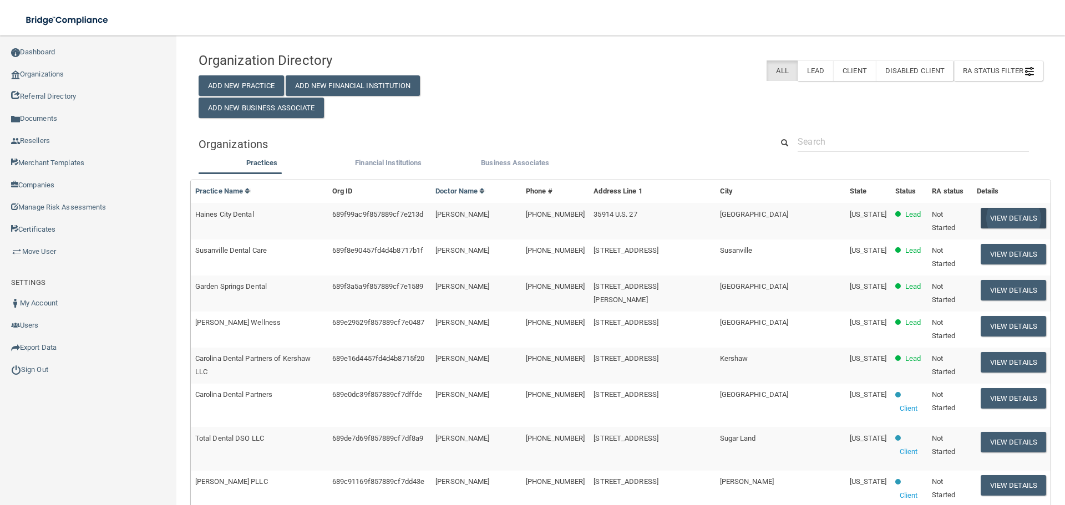 Image resolution: width=1065 pixels, height=505 pixels. I want to click on img: organization-icon.f8decf85.png, so click(16, 75).